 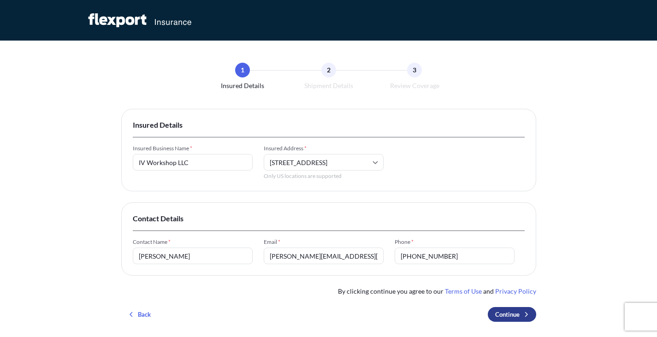 I want to click on span: By clicking continue you agree to our and, so click(x=437, y=291).